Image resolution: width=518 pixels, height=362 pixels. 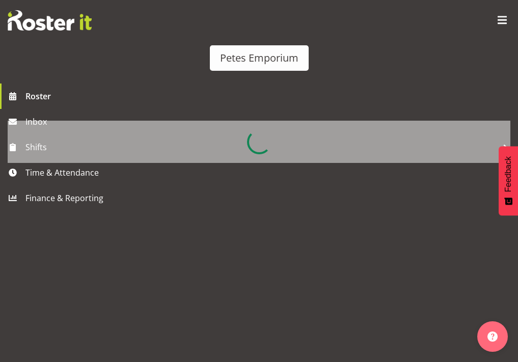 What do you see at coordinates (269, 122) in the screenshot?
I see `span: Inbox` at bounding box center [269, 122].